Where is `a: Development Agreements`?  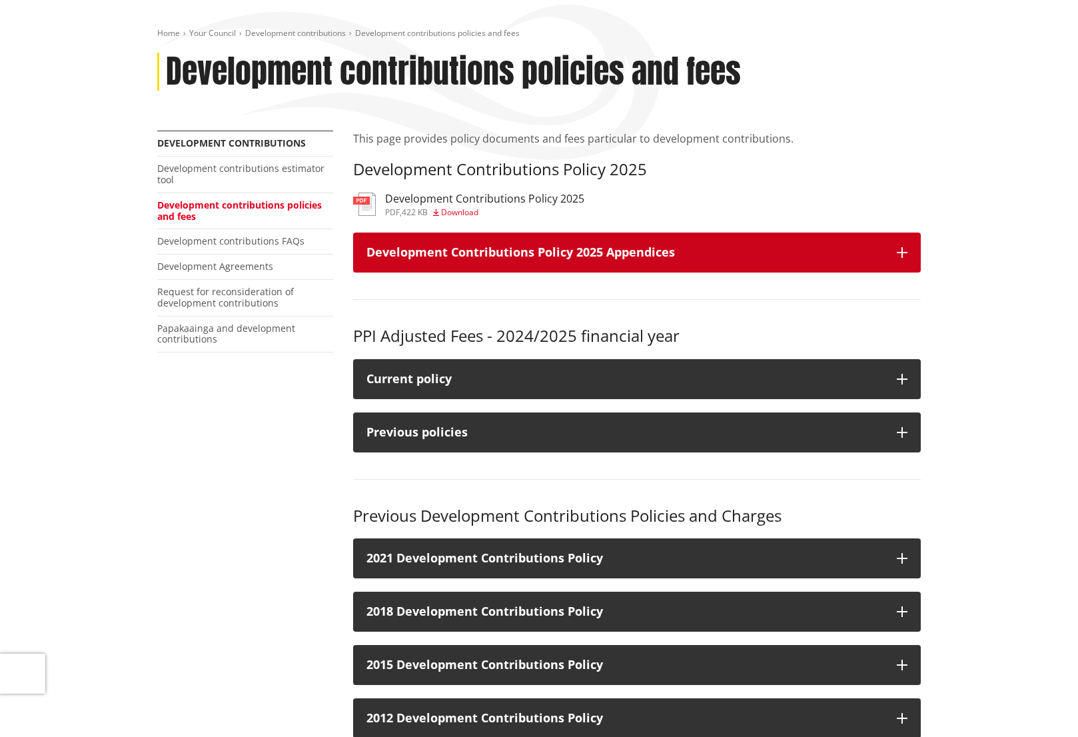
a: Development Agreements is located at coordinates (215, 266).